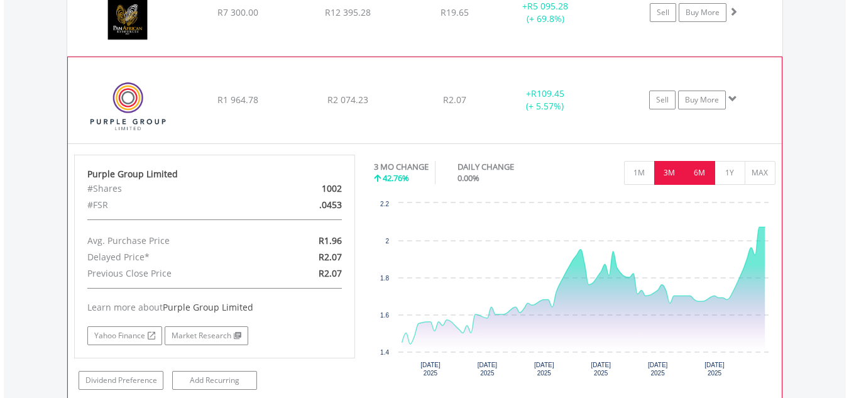  Describe the element at coordinates (121, 380) in the screenshot. I see `a: Dividend Preference` at that location.